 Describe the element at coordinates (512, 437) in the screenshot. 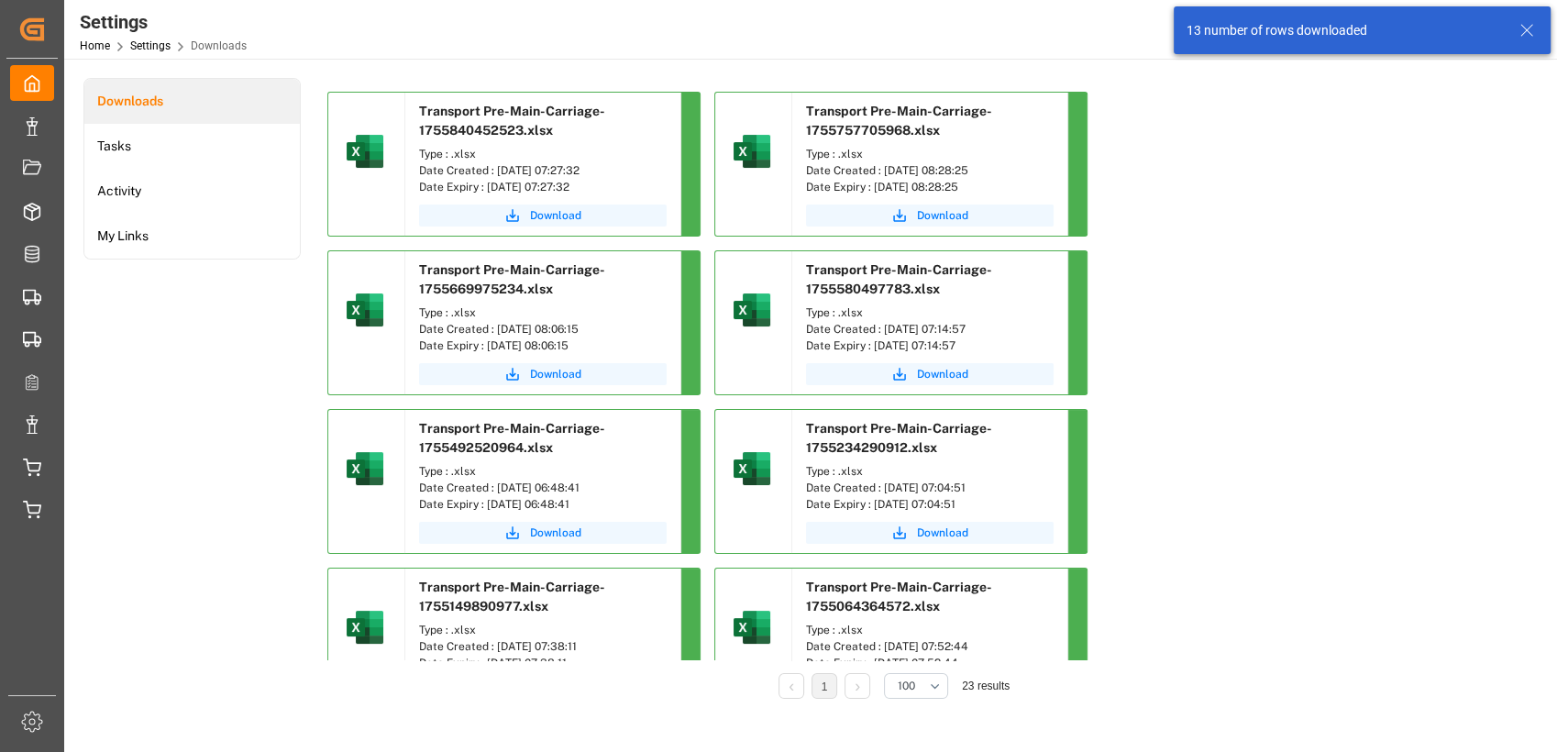

I see `span: Transport Pre-Main-Carriage-1755492520964.xlsx` at that location.